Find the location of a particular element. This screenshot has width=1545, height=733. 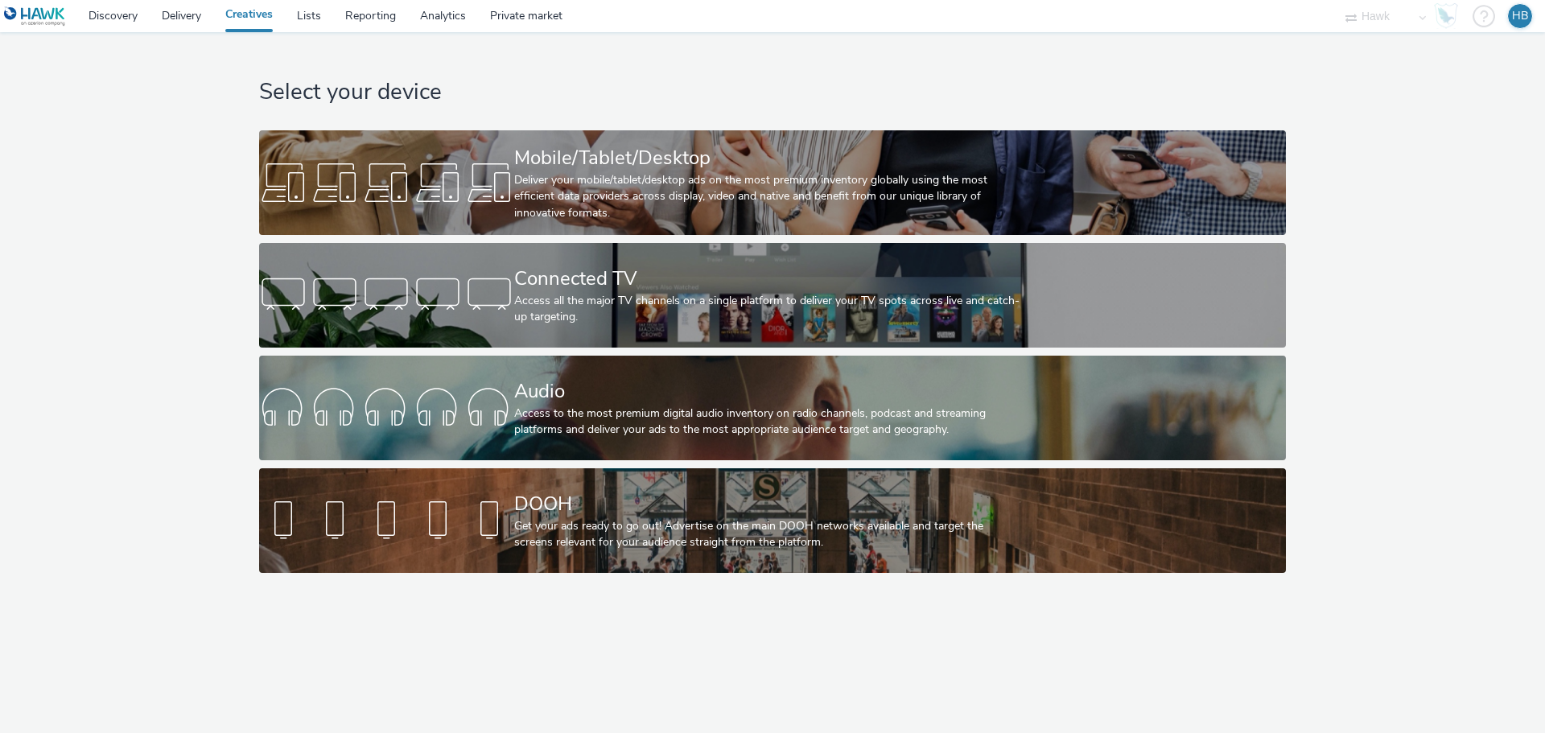

div: Mobile/Tablet/Desktop is located at coordinates (769, 158).